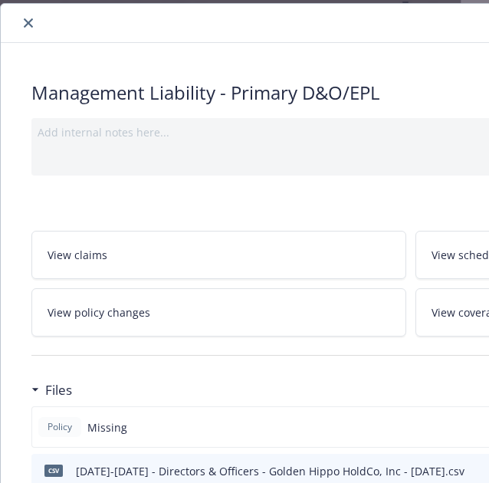 The width and height of the screenshot is (489, 483). What do you see at coordinates (218, 255) in the screenshot?
I see `a: View claims` at bounding box center [218, 255].